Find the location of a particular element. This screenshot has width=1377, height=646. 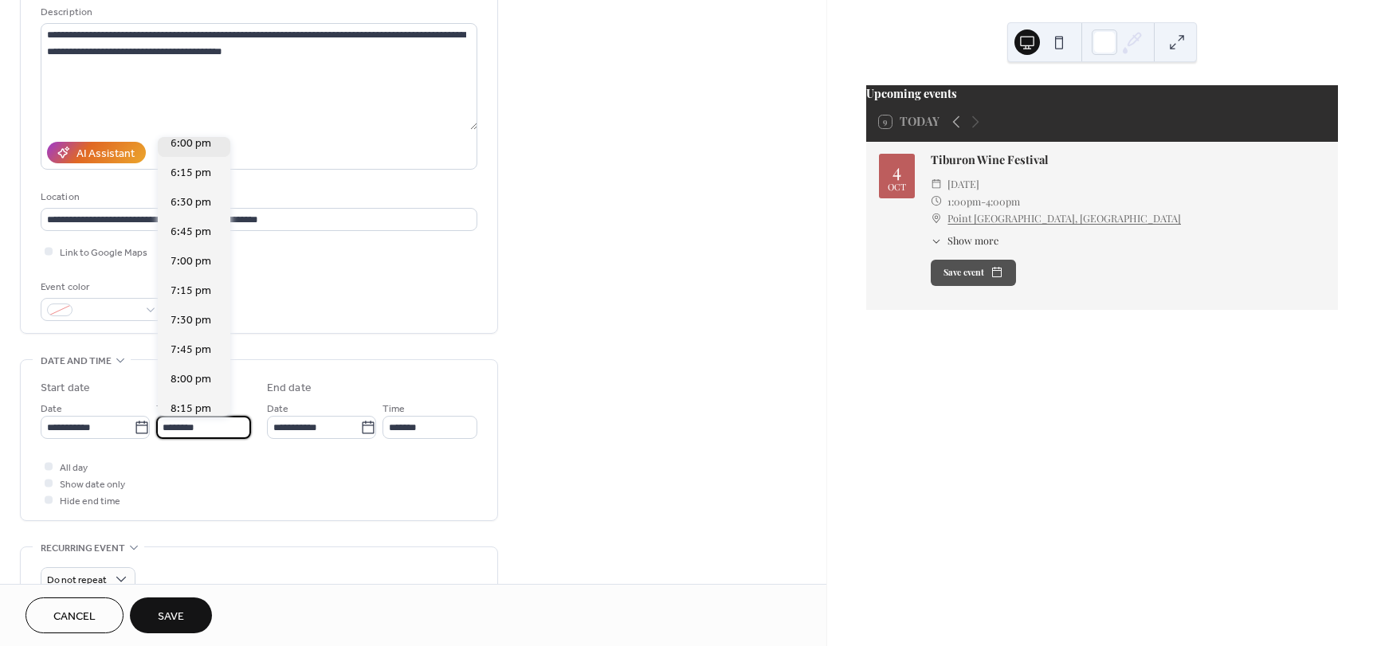

span: 7:15 pm is located at coordinates (190, 291).